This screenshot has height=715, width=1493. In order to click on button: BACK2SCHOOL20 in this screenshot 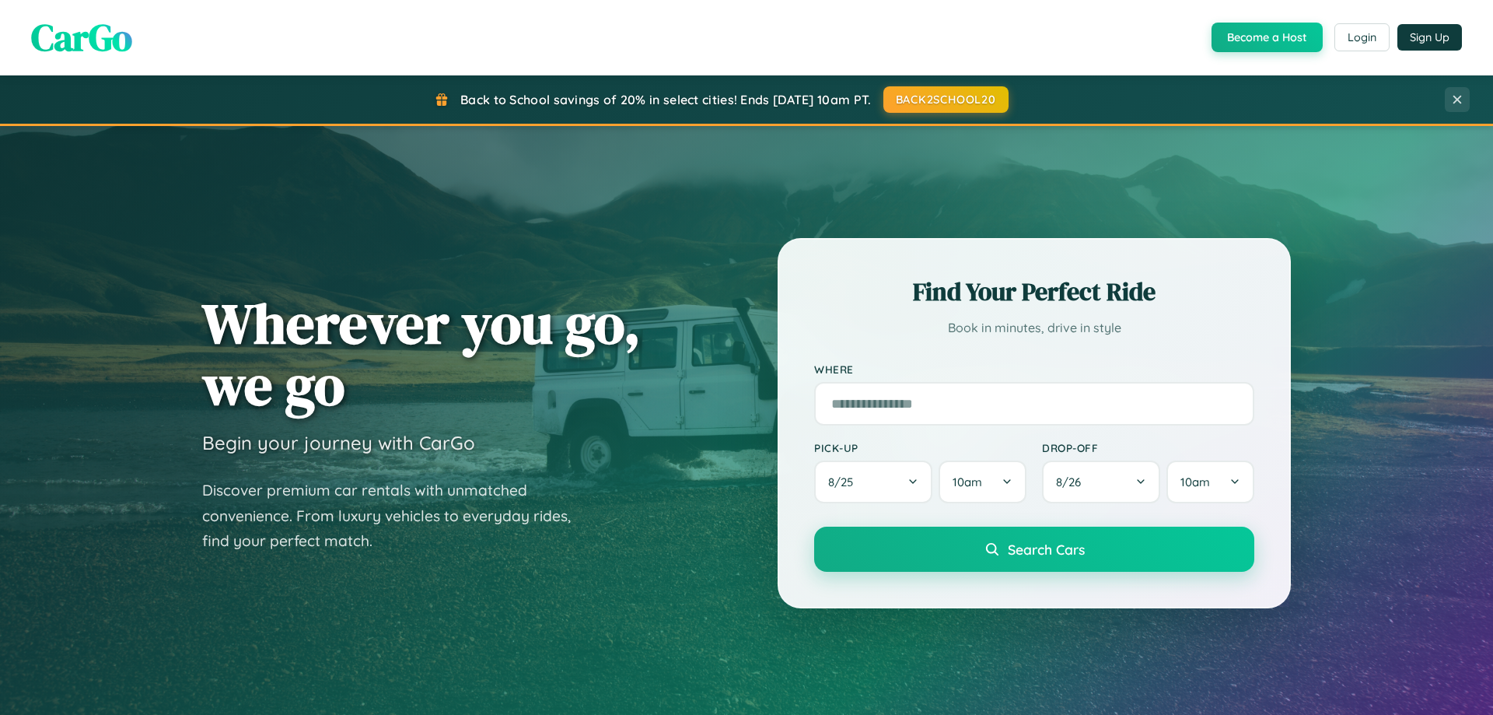, I will do `click(946, 100)`.